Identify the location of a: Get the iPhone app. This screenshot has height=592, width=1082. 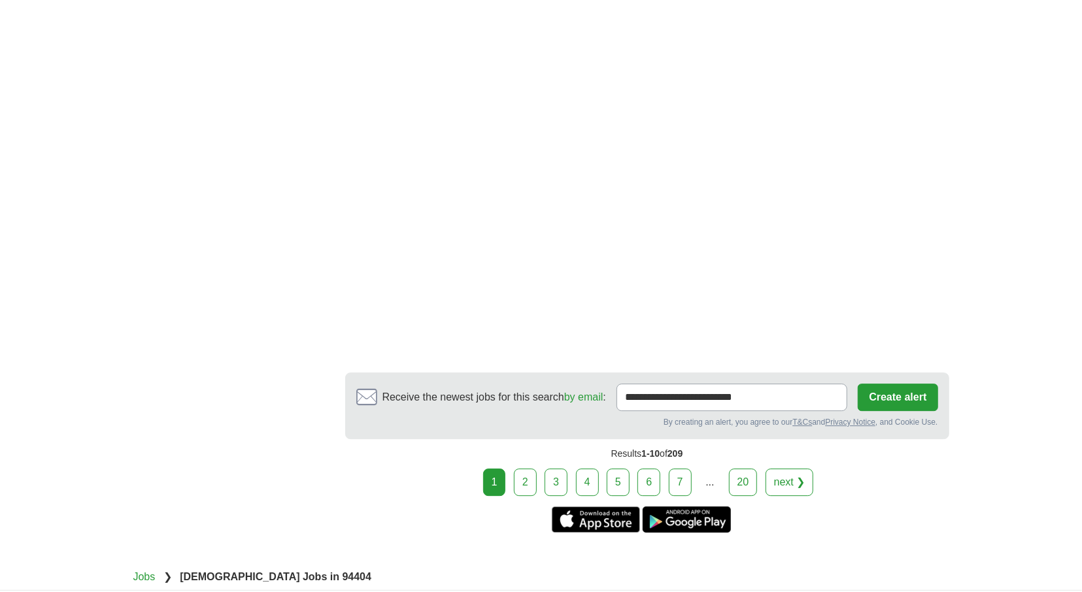
(595, 520).